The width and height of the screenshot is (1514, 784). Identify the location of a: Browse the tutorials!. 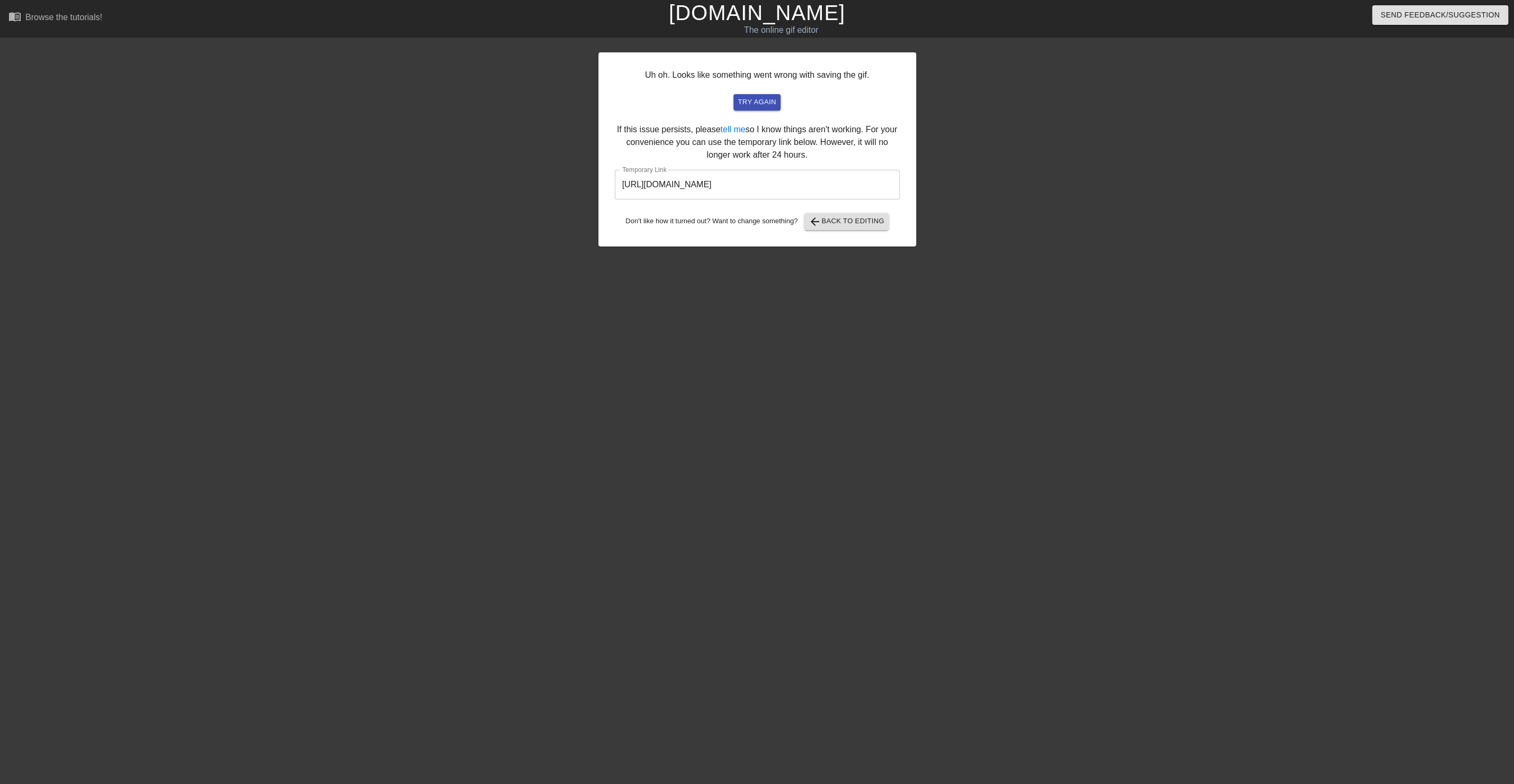
(55, 18).